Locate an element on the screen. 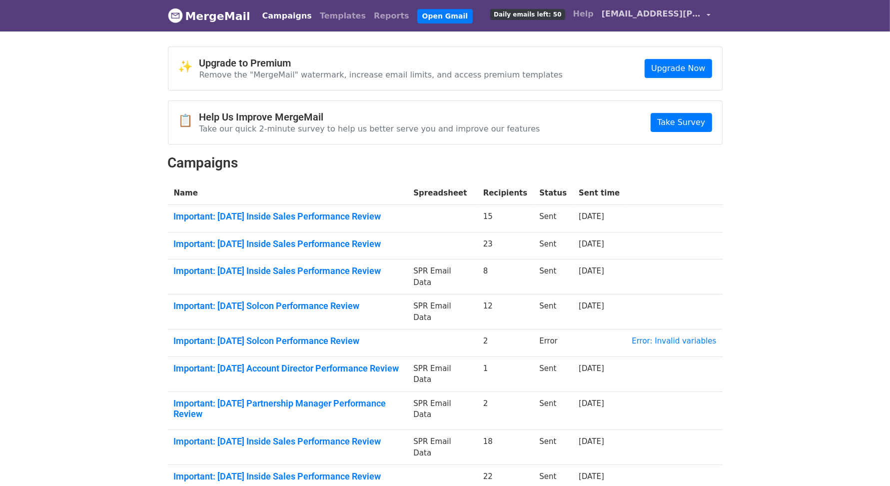 This screenshot has height=486, width=890. th: Name is located at coordinates (288, 193).